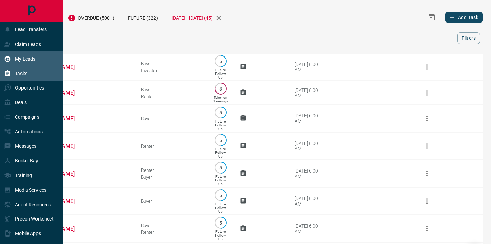 This screenshot has height=244, width=491. I want to click on button: Filters, so click(468, 38).